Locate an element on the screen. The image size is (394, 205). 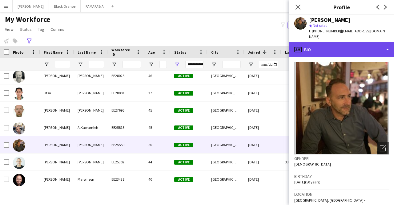
button: Everyone5,959 is located at coordinates (303, 25).